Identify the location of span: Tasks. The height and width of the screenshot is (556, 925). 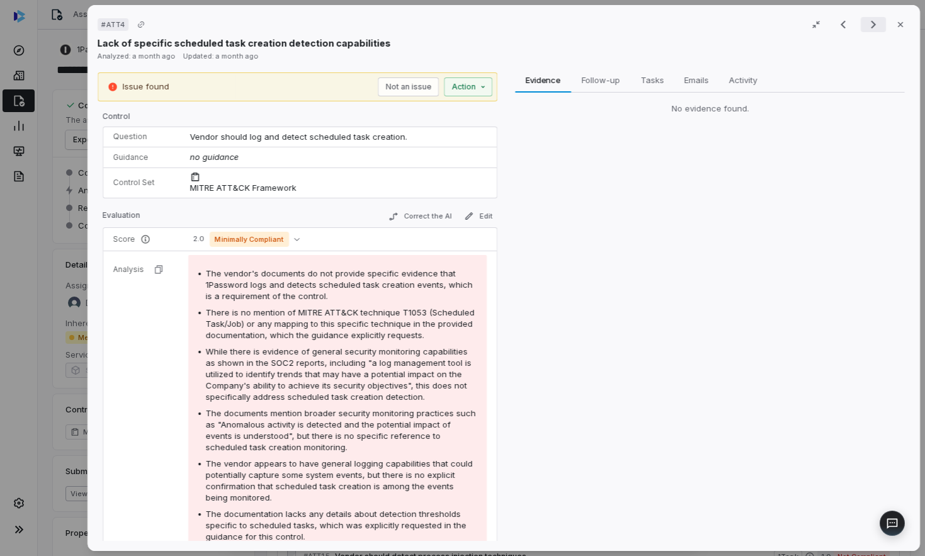
(652, 80).